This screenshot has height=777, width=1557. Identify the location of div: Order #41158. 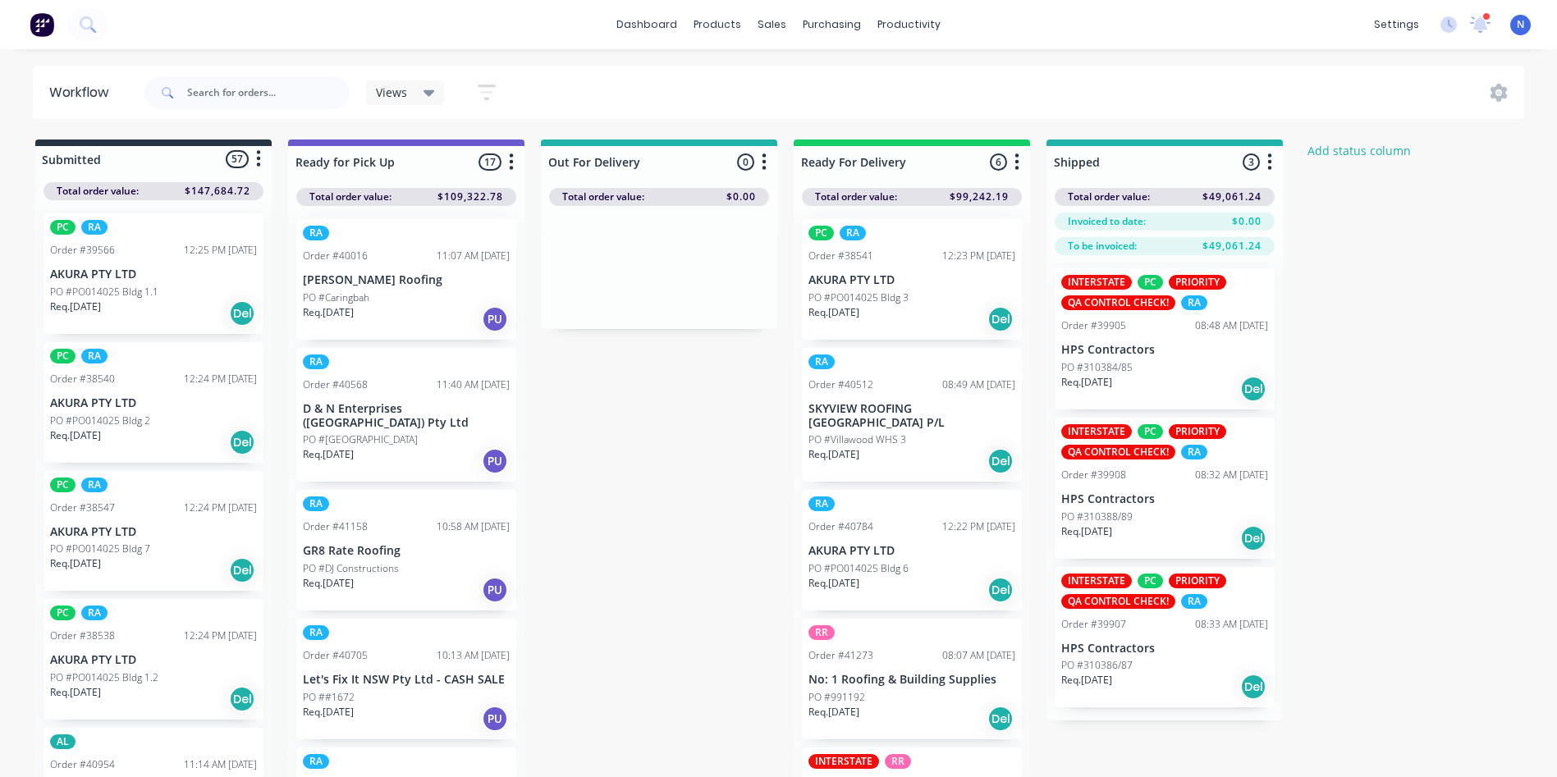
(335, 527).